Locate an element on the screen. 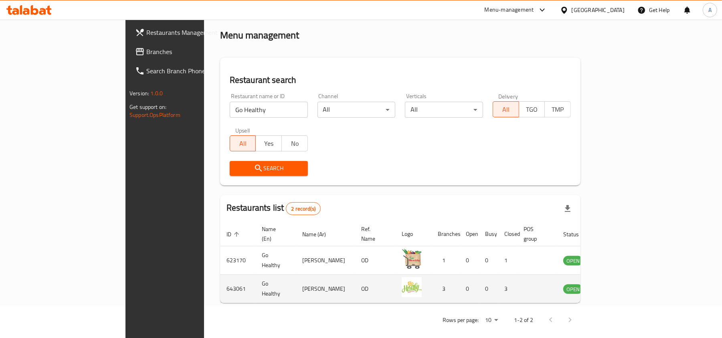 Image resolution: width=722 pixels, height=338 pixels. table: enhanced table is located at coordinates (423, 263).